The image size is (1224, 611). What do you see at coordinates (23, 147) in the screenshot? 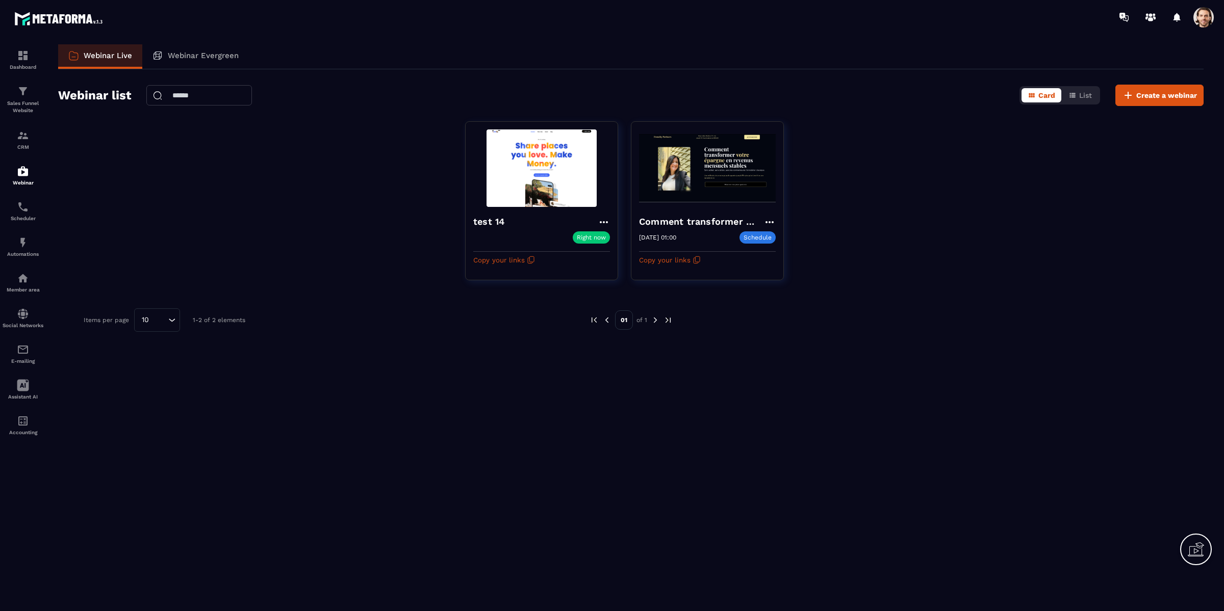
I see `p: CRM` at bounding box center [23, 147].